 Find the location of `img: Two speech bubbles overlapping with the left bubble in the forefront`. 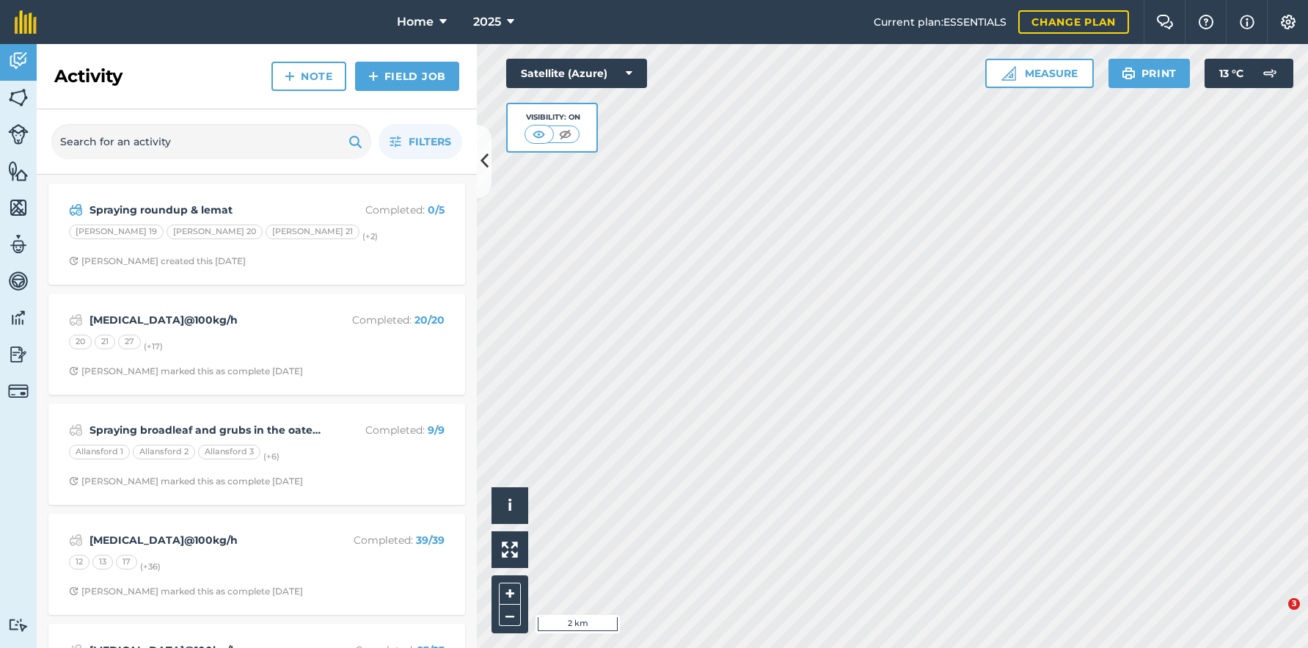

img: Two speech bubbles overlapping with the left bubble in the forefront is located at coordinates (1165, 22).